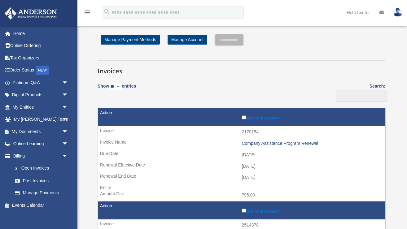 The width and height of the screenshot is (407, 229). What do you see at coordinates (107, 12) in the screenshot?
I see `i: search` at bounding box center [107, 12].